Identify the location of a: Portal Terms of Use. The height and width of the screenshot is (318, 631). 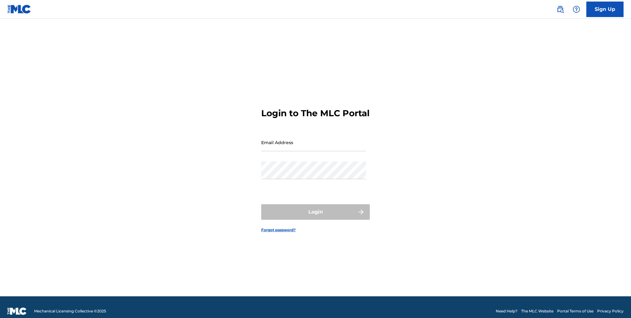
(575, 312).